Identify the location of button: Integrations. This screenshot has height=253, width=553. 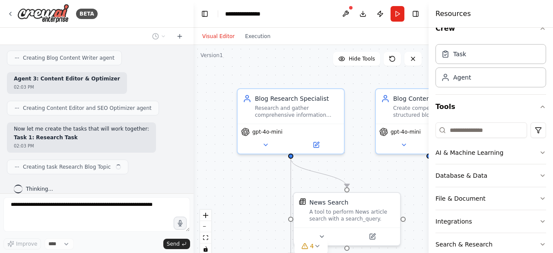
(491, 221).